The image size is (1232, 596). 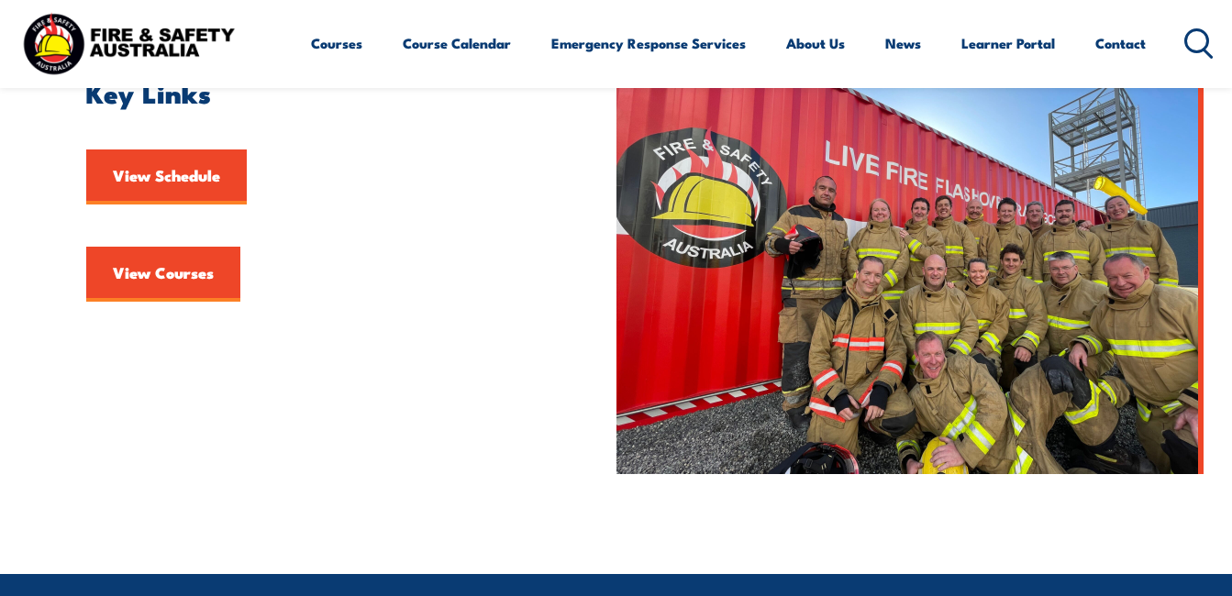 I want to click on a: News, so click(x=902, y=43).